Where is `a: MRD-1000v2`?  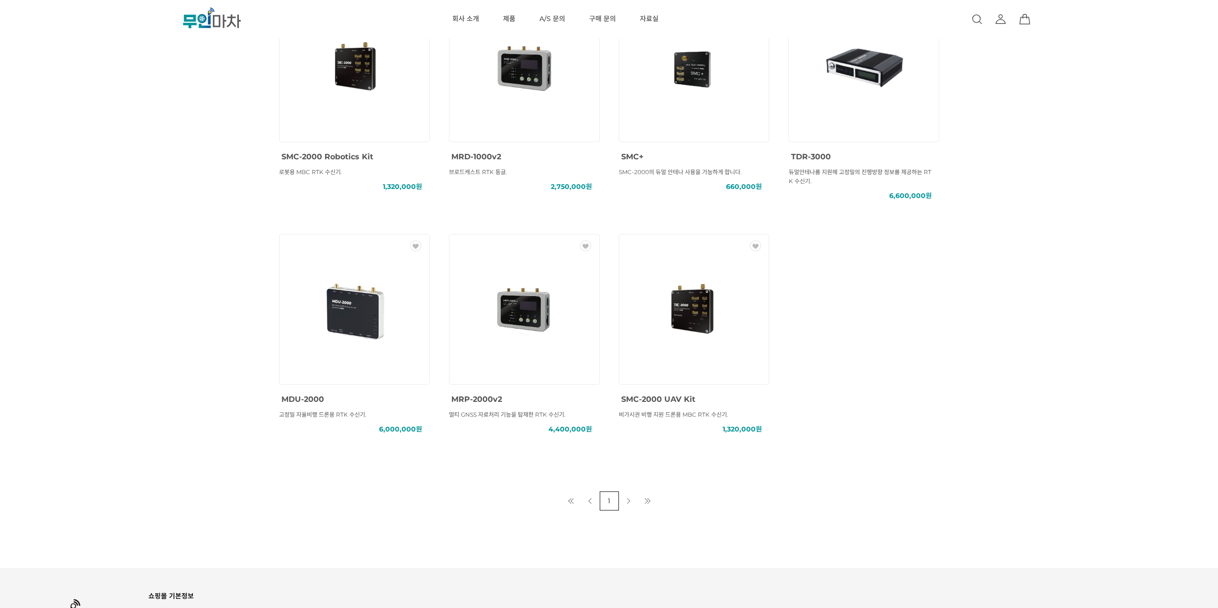 a: MRD-1000v2 is located at coordinates (476, 156).